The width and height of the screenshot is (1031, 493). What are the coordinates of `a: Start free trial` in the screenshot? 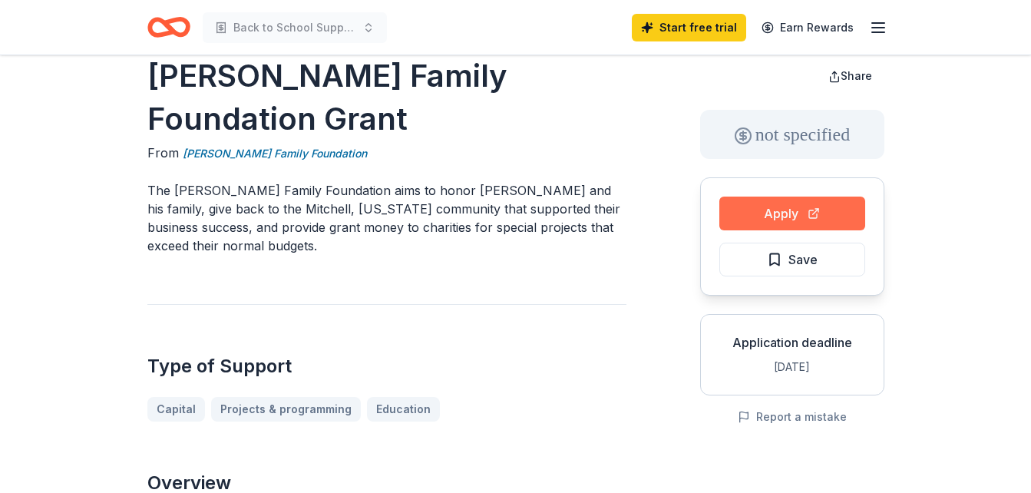 It's located at (689, 28).